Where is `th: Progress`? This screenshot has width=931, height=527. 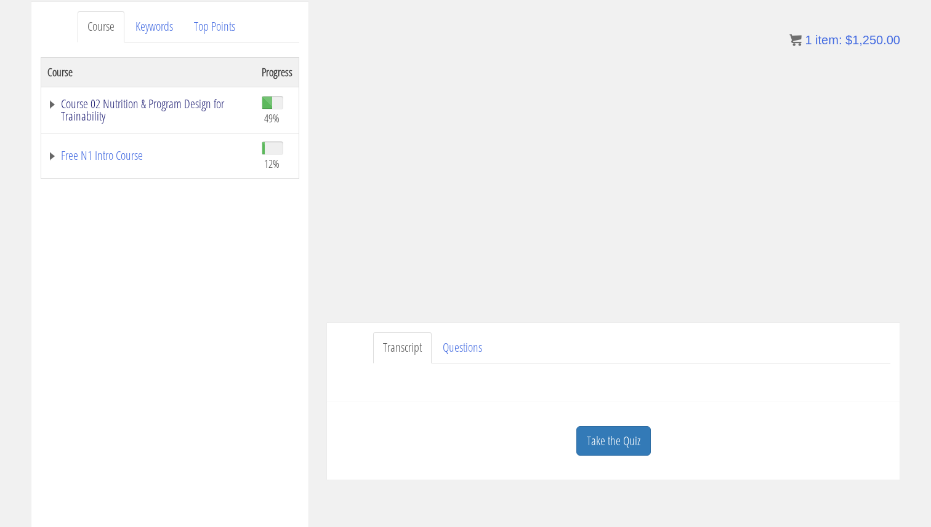 th: Progress is located at coordinates (277, 72).